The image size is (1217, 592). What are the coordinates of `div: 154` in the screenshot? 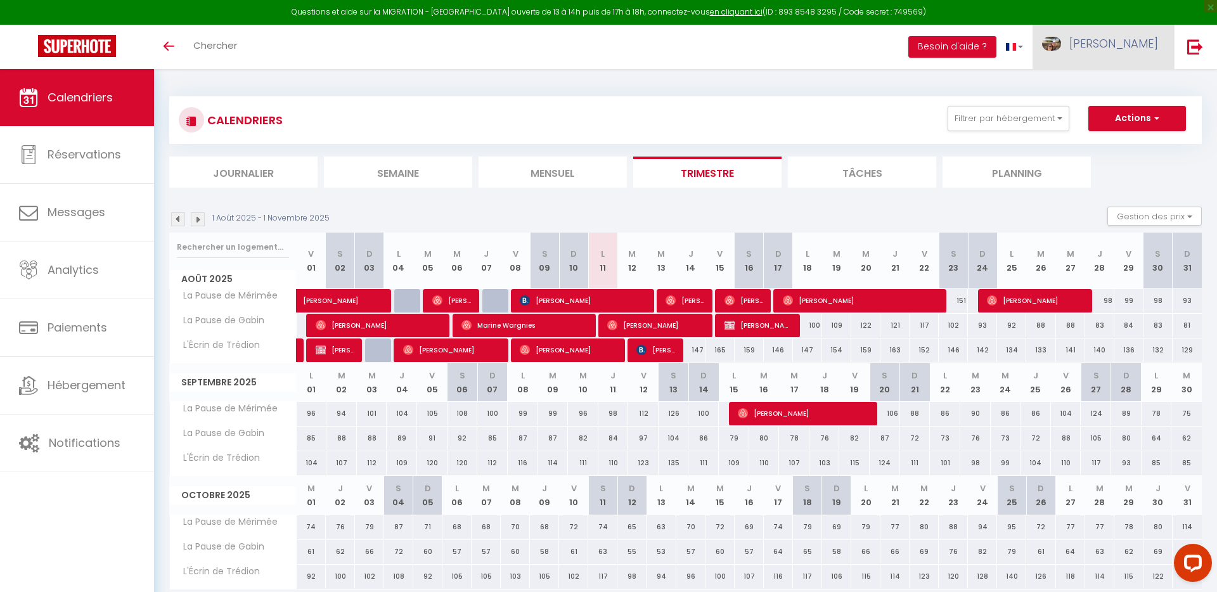 It's located at (836, 350).